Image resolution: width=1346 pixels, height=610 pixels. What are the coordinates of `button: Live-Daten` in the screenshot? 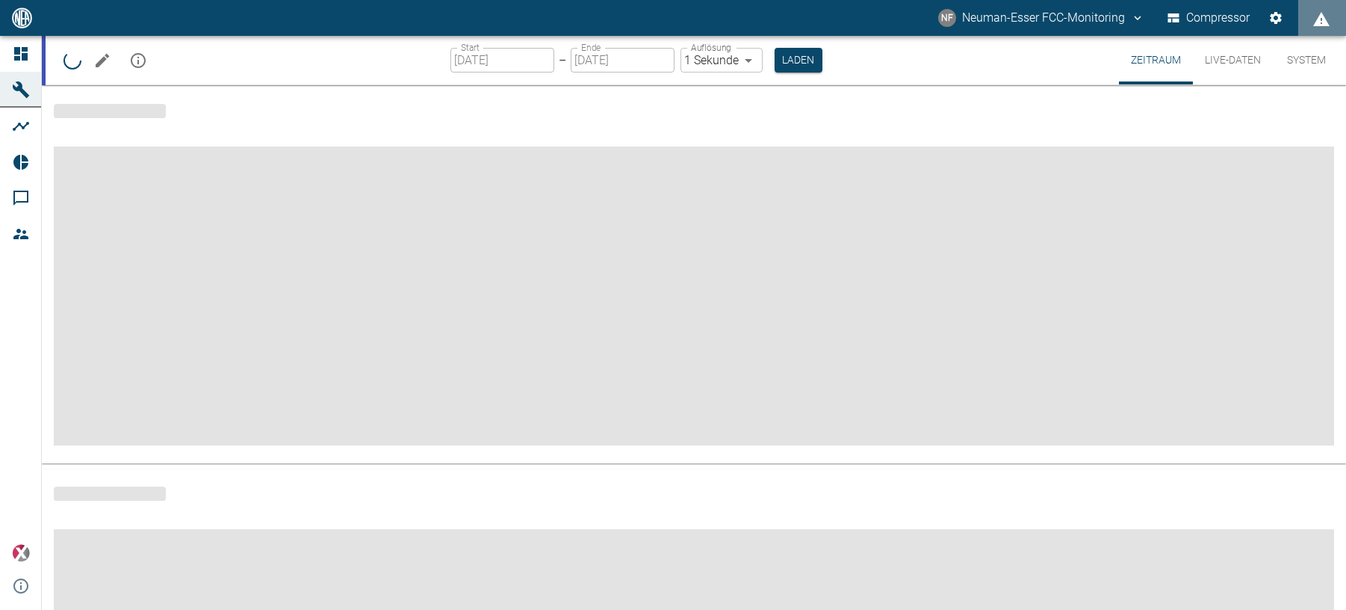 It's located at (1233, 60).